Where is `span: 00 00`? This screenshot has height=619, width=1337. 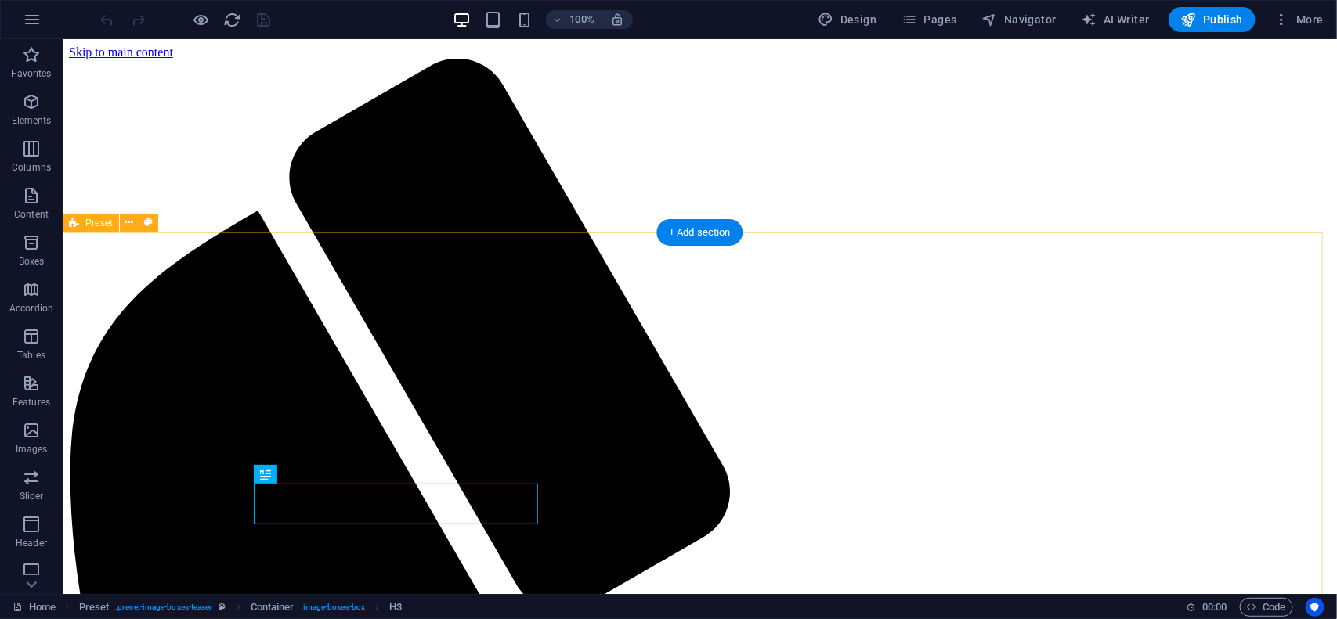 span: 00 00 is located at coordinates (1214, 608).